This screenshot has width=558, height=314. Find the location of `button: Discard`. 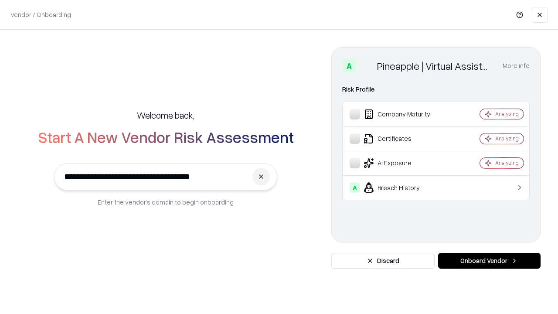

button: Discard is located at coordinates (382, 261).